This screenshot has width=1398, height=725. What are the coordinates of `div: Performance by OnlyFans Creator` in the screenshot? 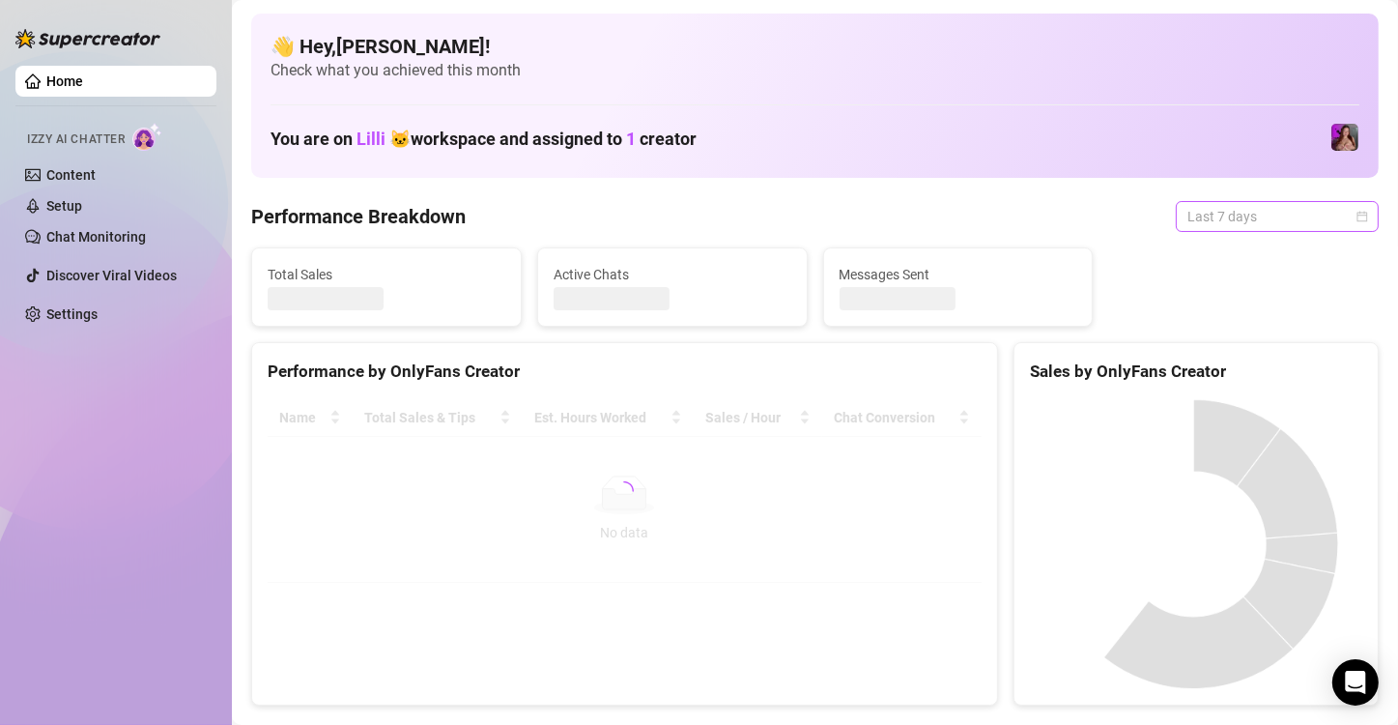 It's located at (624, 371).